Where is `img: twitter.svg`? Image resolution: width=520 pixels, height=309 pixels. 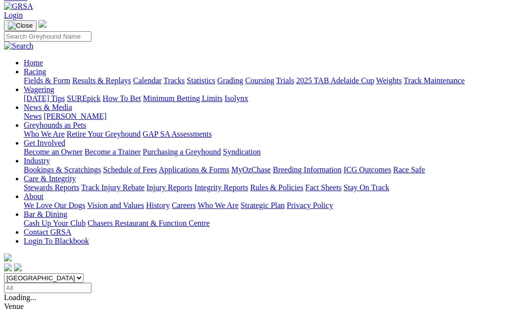
img: twitter.svg is located at coordinates (18, 267).